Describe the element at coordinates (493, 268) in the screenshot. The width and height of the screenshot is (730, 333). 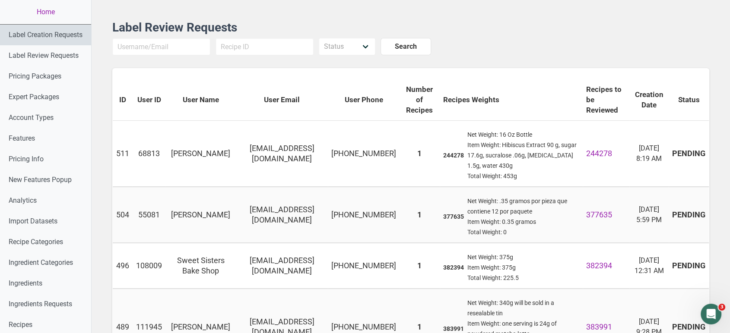
I see `div: Item Weight: 375g` at that location.